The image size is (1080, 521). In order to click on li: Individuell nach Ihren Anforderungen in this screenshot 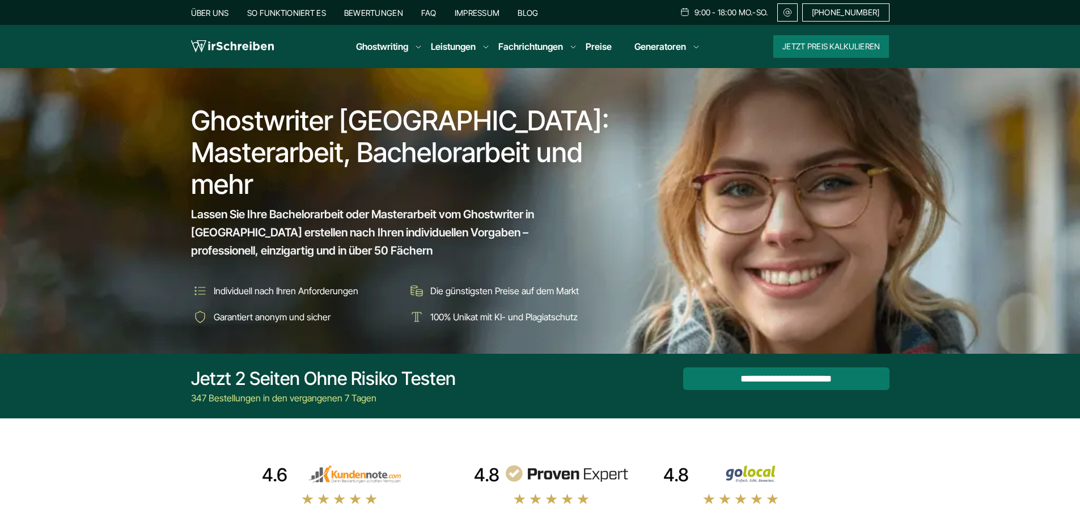, I will do `click(295, 291)`.